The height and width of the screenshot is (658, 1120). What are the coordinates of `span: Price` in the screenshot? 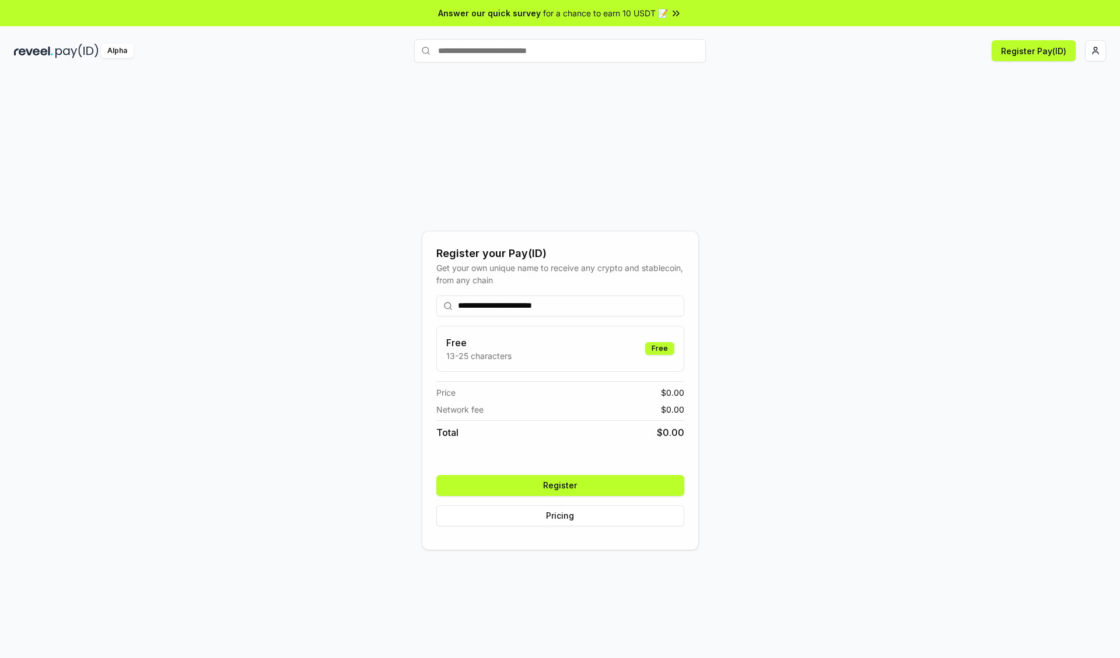 It's located at (446, 392).